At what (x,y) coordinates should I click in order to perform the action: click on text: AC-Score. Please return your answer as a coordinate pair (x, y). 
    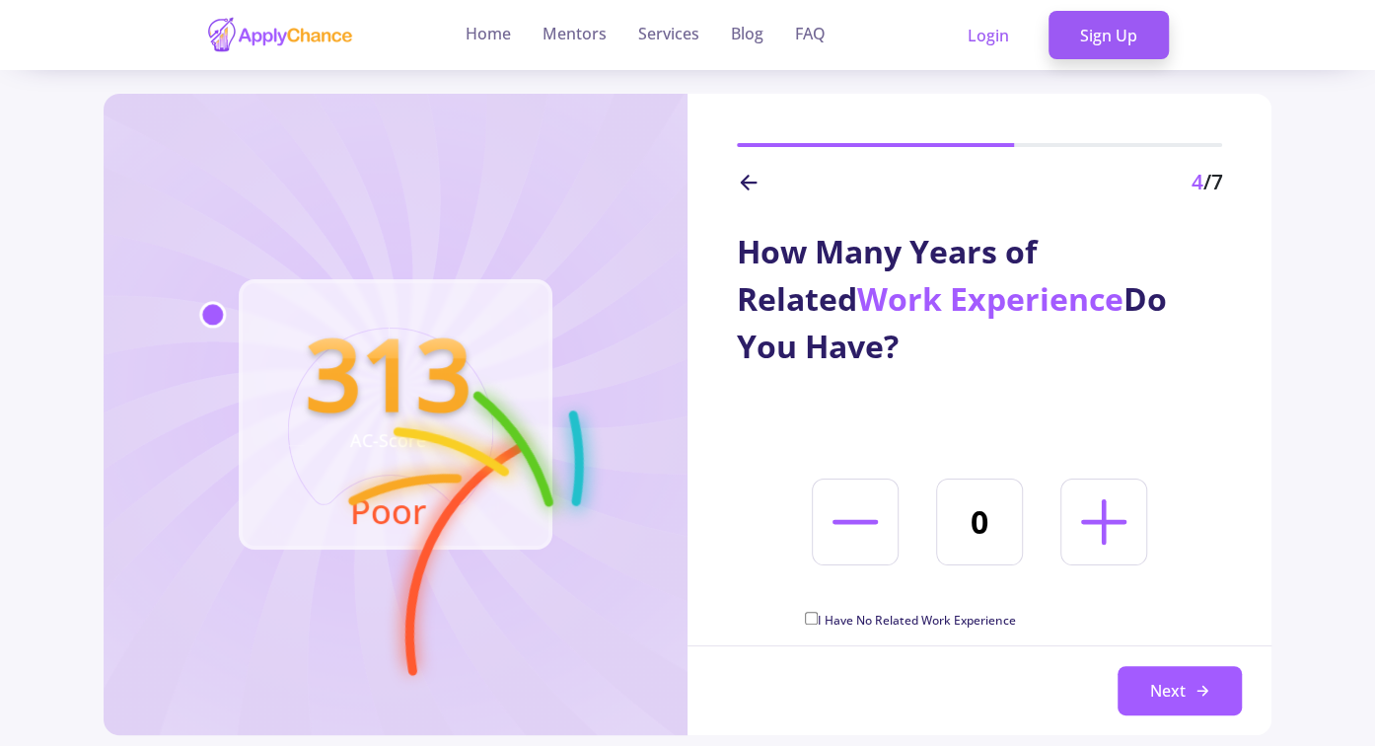
    Looking at the image, I should click on (388, 441).